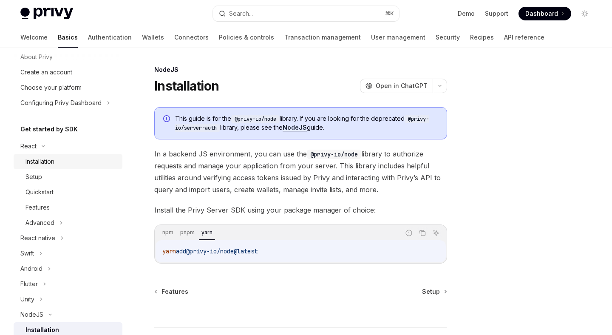 The width and height of the screenshot is (612, 335). I want to click on a: Create an account, so click(68, 72).